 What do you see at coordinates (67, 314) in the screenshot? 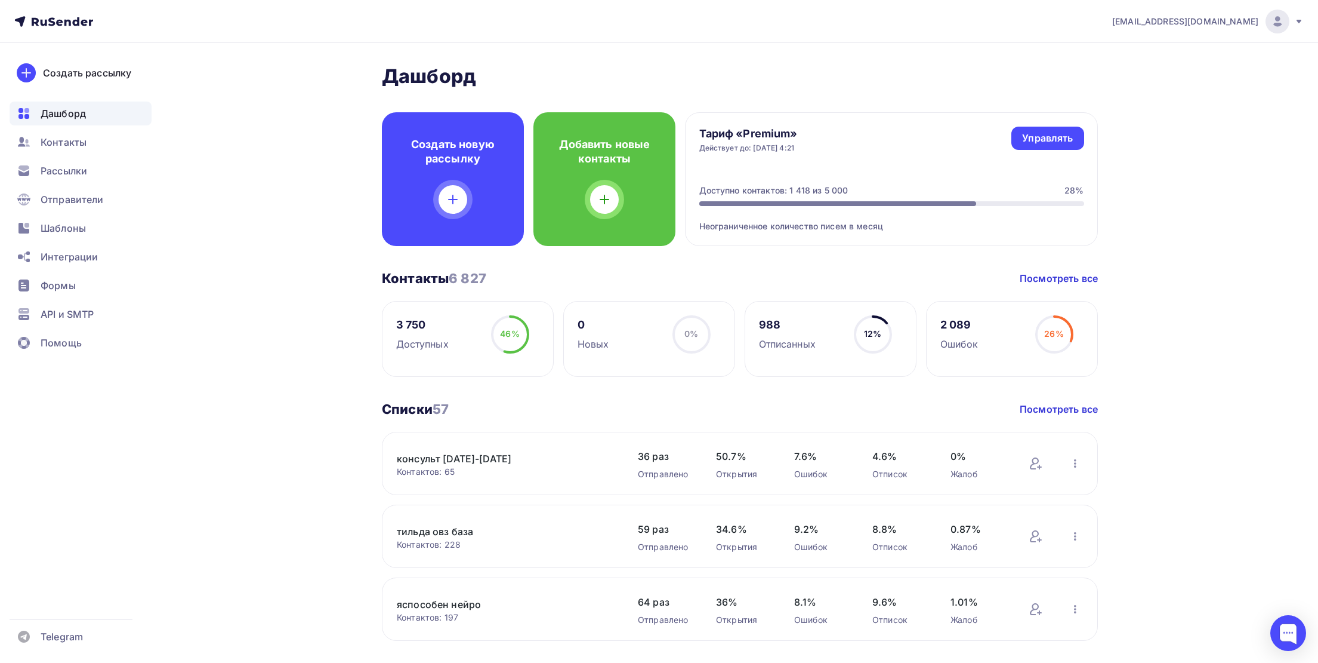
I see `span: API и SMTP` at bounding box center [67, 314].